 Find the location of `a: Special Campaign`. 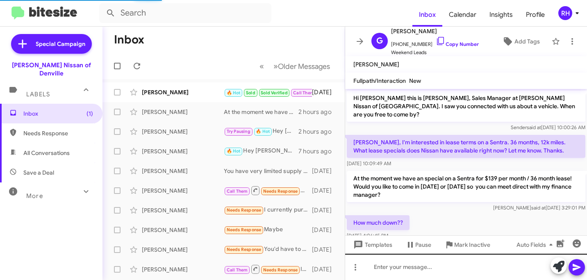

a: Special Campaign is located at coordinates (51, 44).